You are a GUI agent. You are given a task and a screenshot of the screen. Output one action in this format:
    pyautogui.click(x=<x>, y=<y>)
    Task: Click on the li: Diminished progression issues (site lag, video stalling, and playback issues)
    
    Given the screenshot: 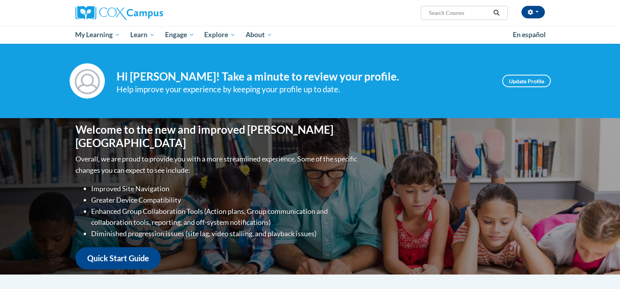 What is the action you would take?
    pyautogui.click(x=225, y=233)
    